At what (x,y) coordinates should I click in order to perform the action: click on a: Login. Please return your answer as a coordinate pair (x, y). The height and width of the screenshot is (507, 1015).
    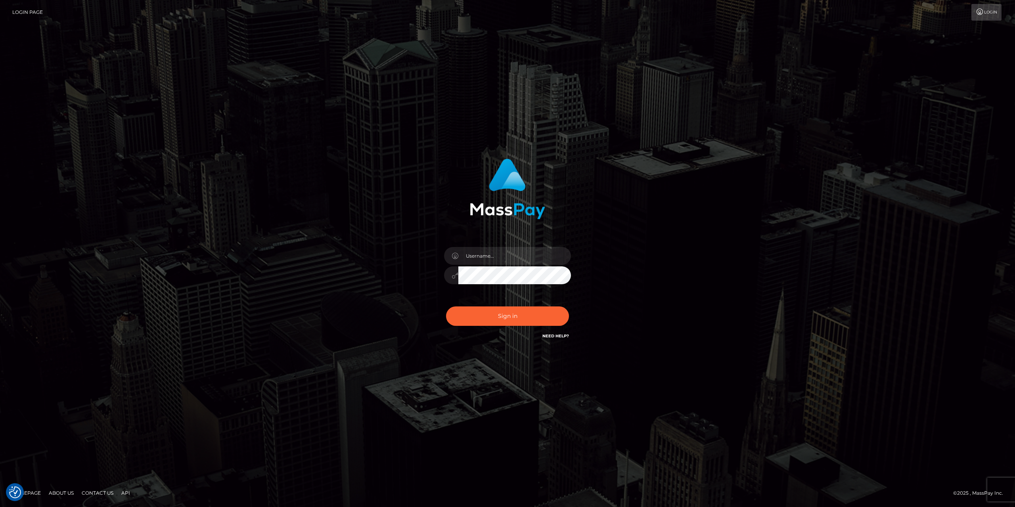
    Looking at the image, I should click on (986, 12).